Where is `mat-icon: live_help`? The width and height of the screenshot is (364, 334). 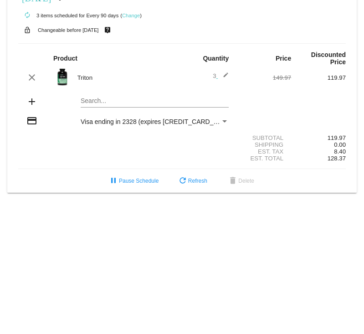
mat-icon: live_help is located at coordinates (107, 30).